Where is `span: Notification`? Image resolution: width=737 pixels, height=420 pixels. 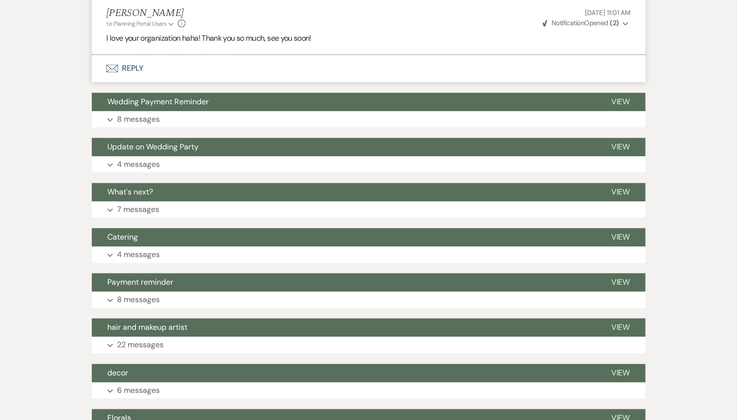
span: Notification is located at coordinates (567, 23).